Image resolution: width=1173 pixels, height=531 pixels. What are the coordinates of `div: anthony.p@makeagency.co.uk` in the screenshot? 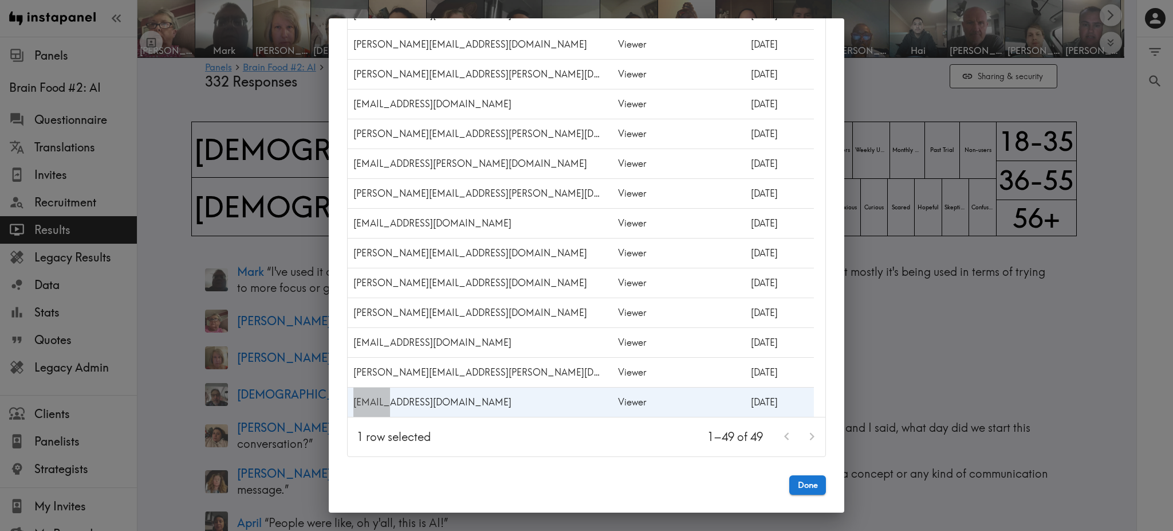 It's located at (480, 44).